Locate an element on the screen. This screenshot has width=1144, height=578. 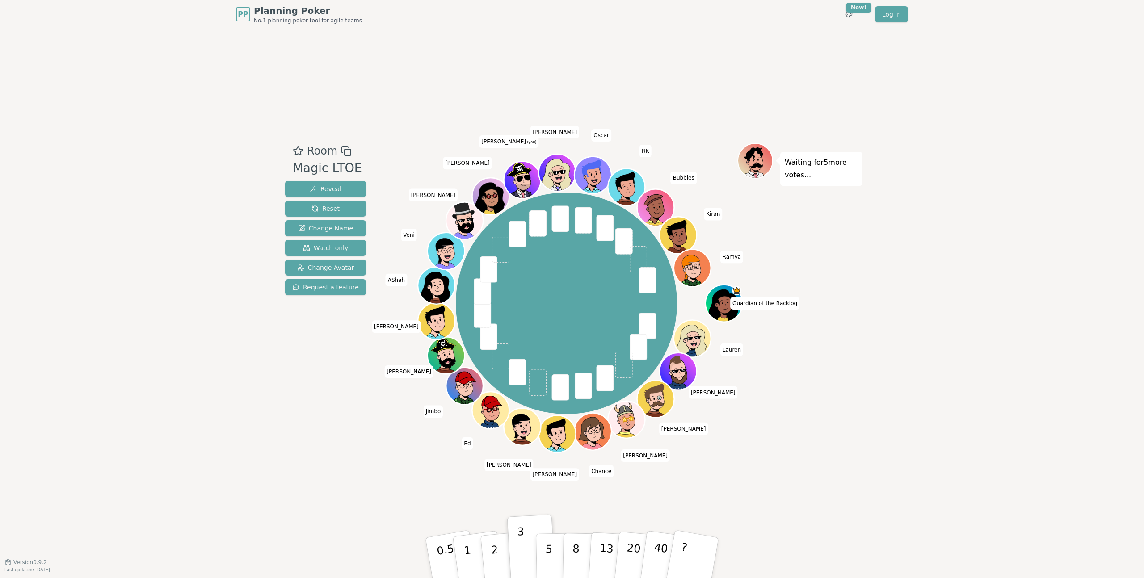
button: Add as favourite is located at coordinates (298, 151).